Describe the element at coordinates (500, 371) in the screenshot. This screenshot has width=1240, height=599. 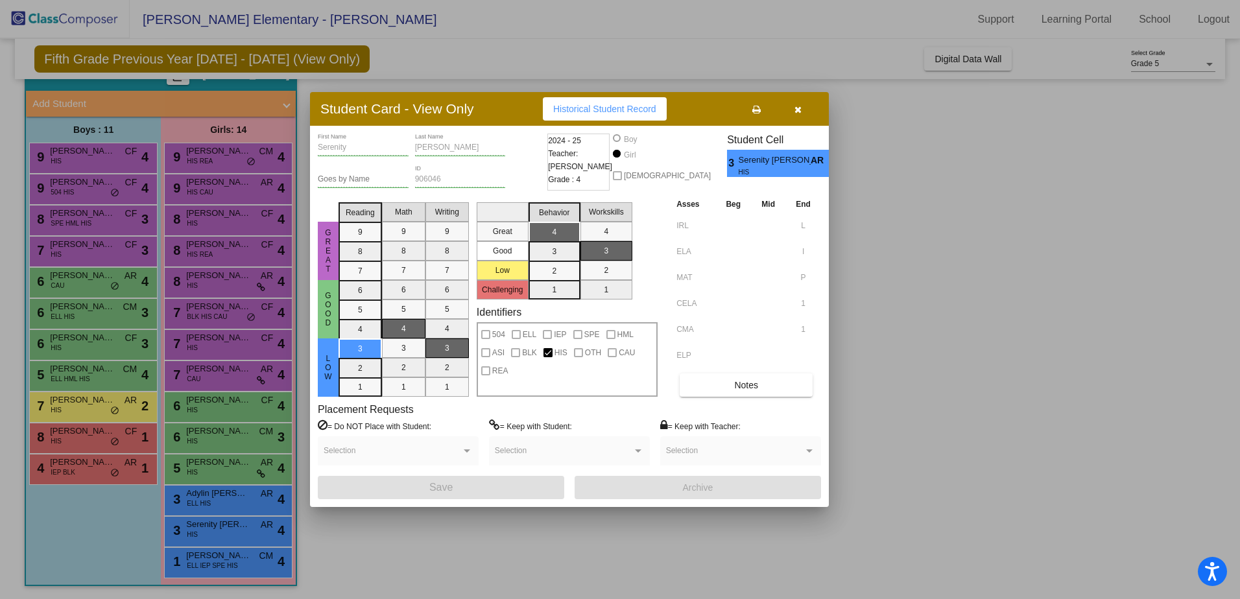
I see `span: REA` at that location.